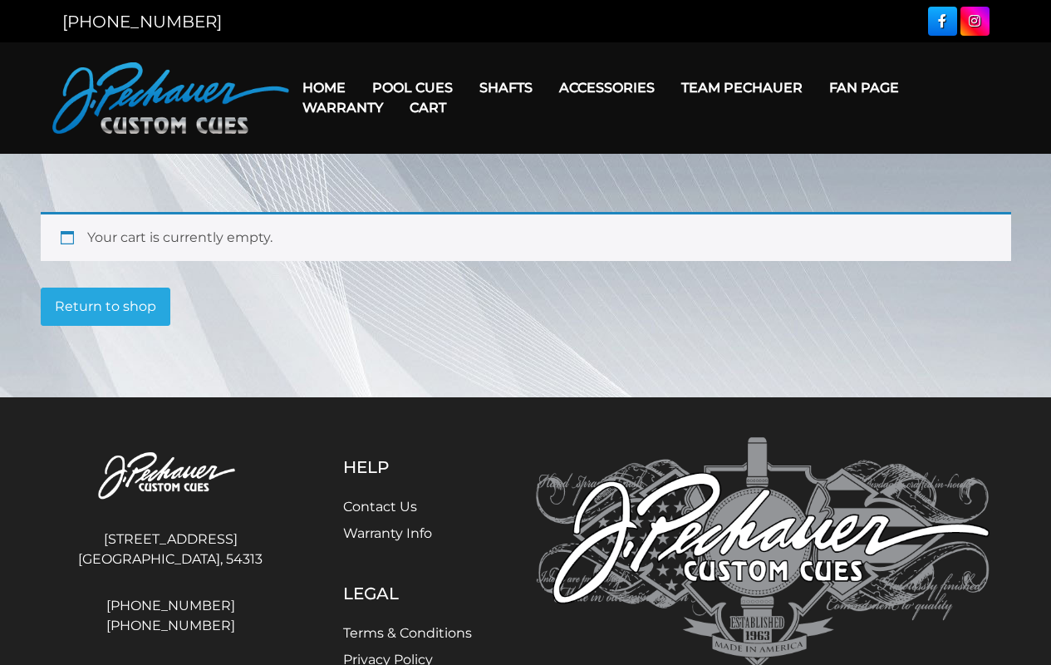 Image resolution: width=1051 pixels, height=665 pixels. I want to click on a: Team Pechauer, so click(742, 87).